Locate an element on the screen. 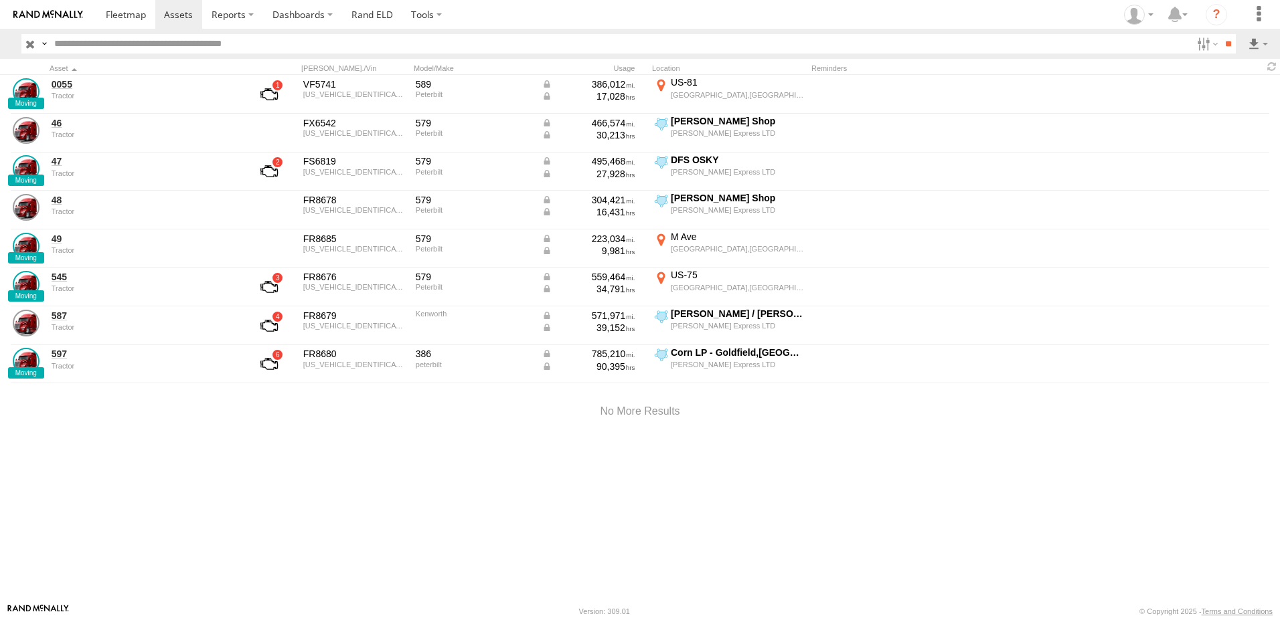  div: Location is located at coordinates (729, 68).